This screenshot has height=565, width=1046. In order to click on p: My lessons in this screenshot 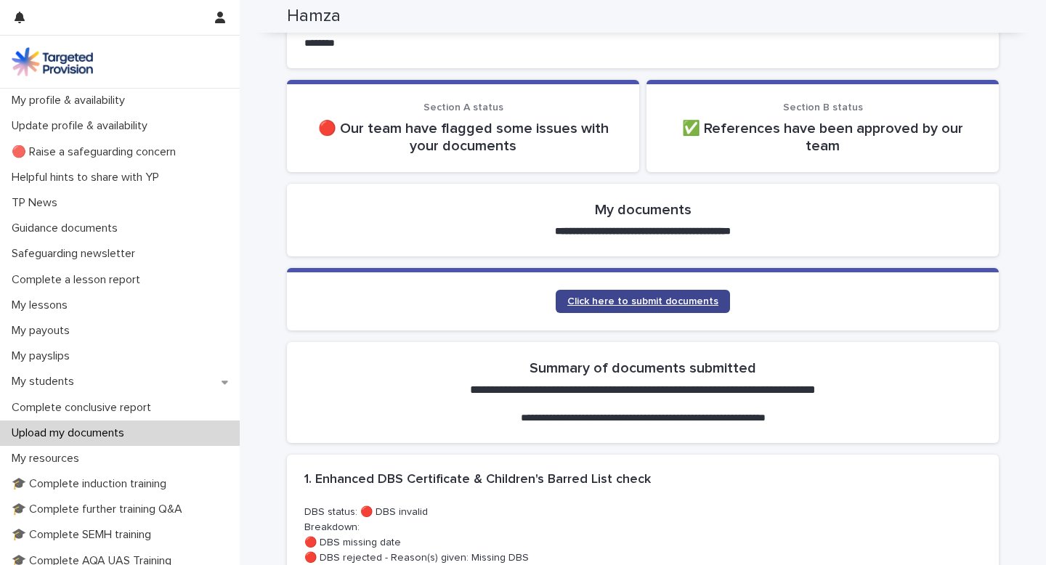, I will do `click(42, 305)`.